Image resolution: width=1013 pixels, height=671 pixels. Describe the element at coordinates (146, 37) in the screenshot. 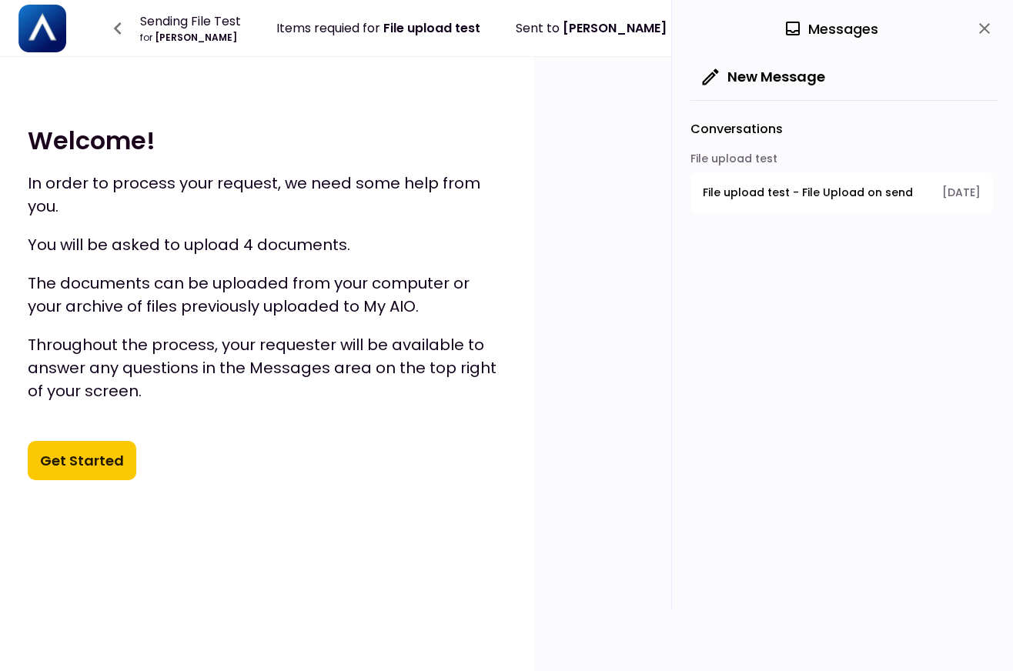

I see `span: for` at that location.